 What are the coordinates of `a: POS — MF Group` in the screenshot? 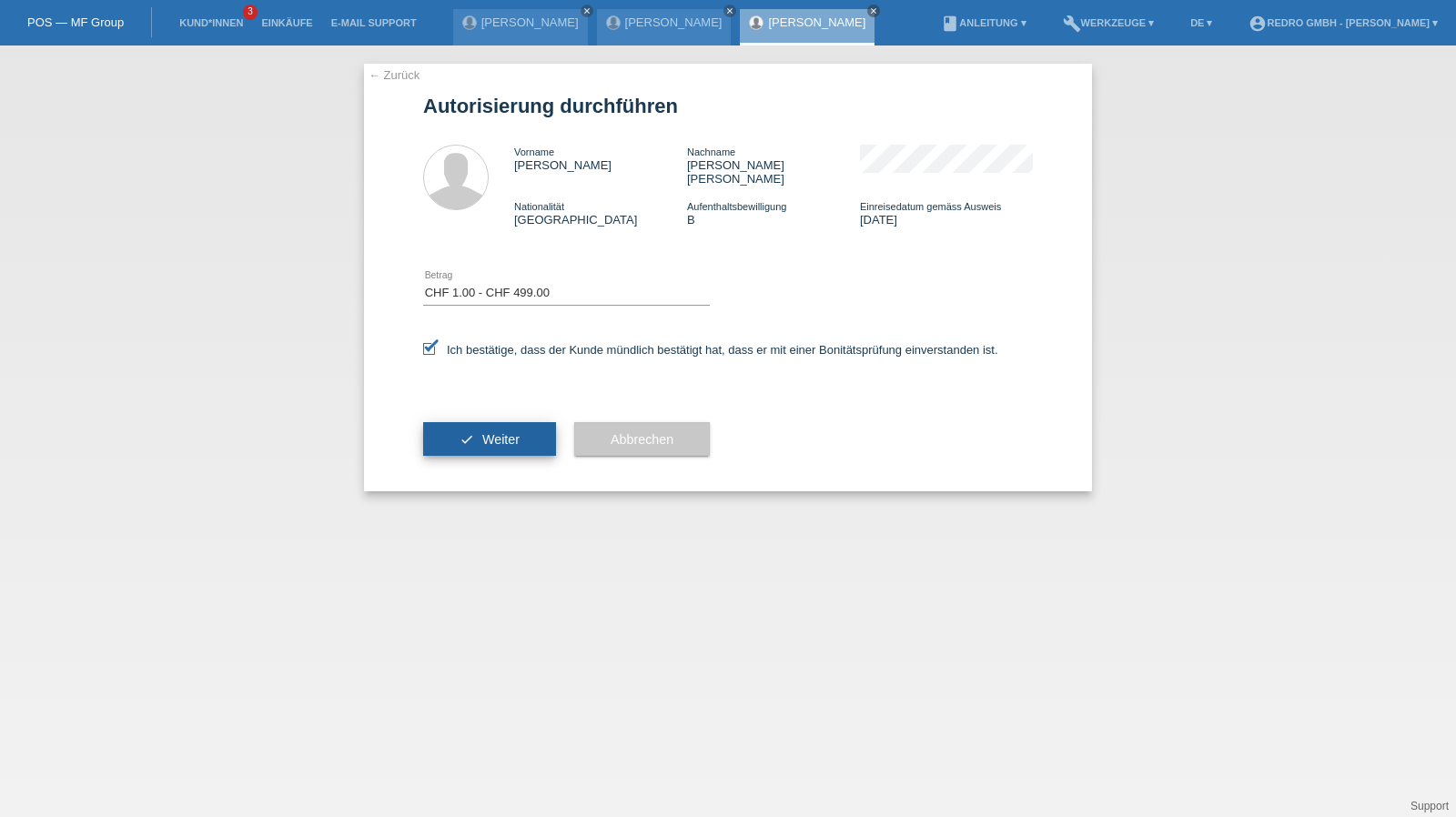 It's located at (75, 22).